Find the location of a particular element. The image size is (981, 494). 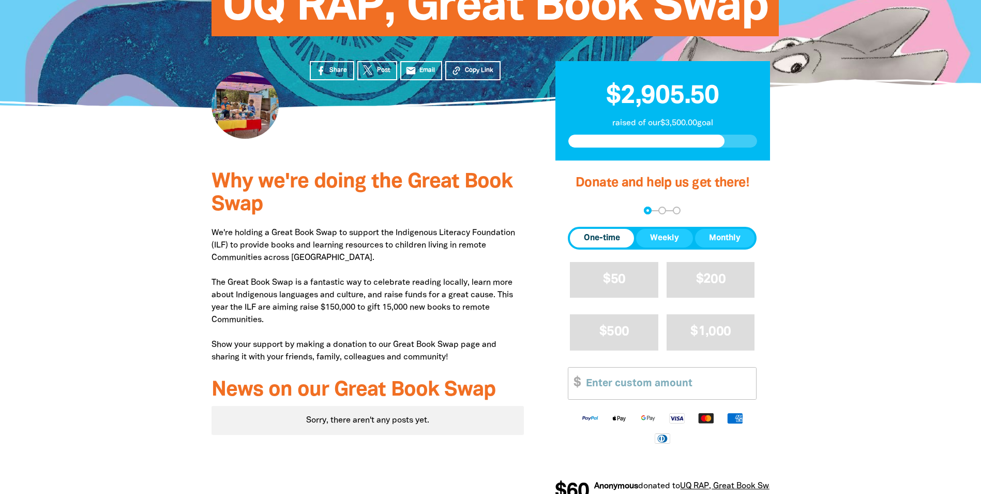

img: Diners Club logo is located at coordinates (663, 438).